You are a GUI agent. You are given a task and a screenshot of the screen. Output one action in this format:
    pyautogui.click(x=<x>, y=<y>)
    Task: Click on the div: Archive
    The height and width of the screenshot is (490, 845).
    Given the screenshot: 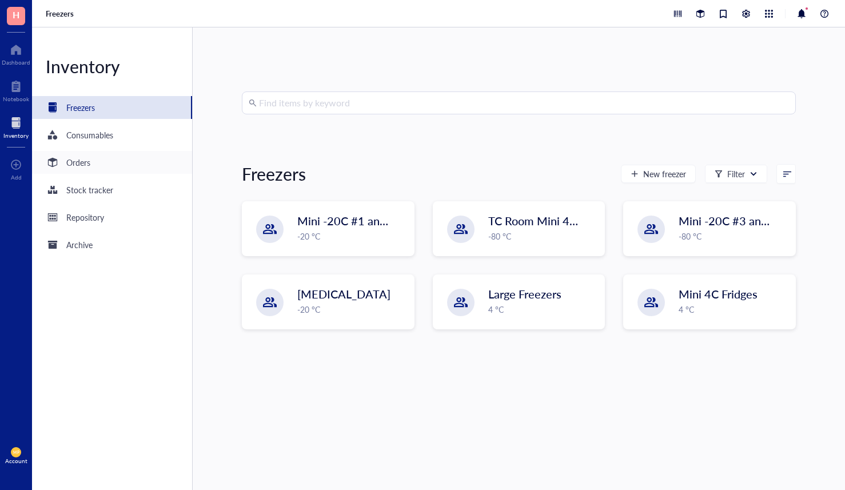 What is the action you would take?
    pyautogui.click(x=79, y=245)
    